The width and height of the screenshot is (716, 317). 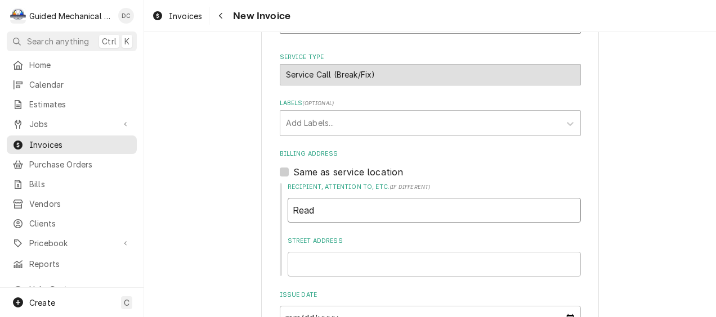 I want to click on label: Labels, so click(x=430, y=104).